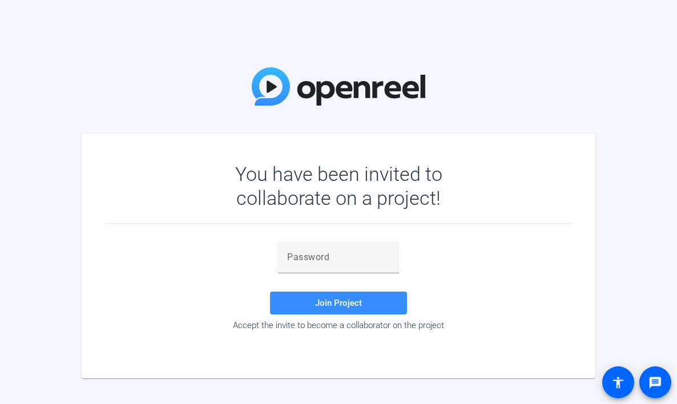 The image size is (677, 404). Describe the element at coordinates (339, 303) in the screenshot. I see `button: Join Project` at that location.